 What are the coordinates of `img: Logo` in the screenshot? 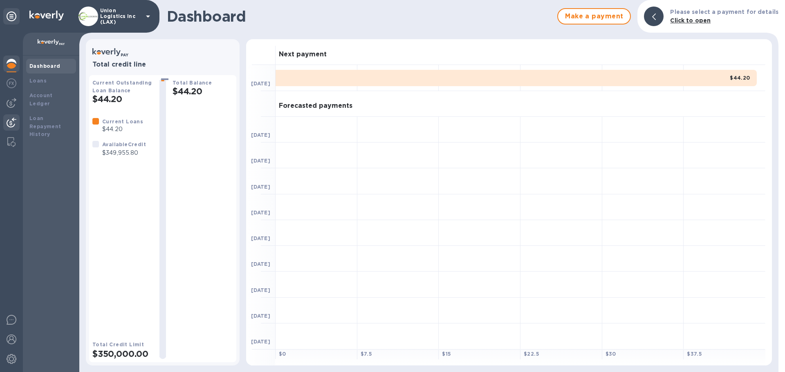 It's located at (47, 16).